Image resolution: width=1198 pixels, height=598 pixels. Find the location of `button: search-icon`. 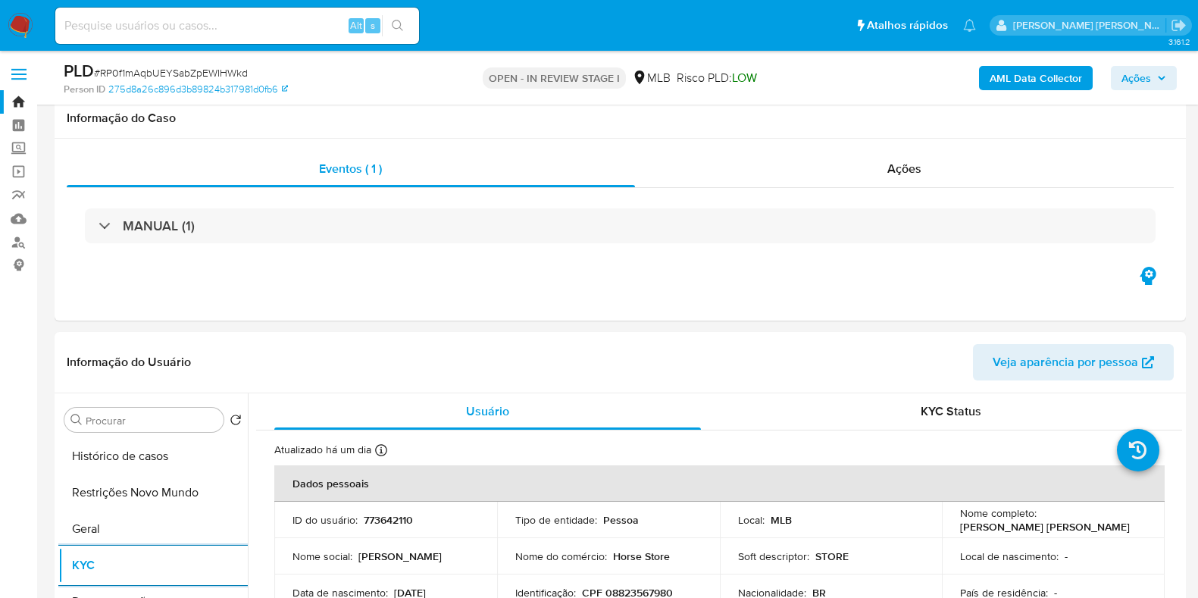

button: search-icon is located at coordinates (397, 26).